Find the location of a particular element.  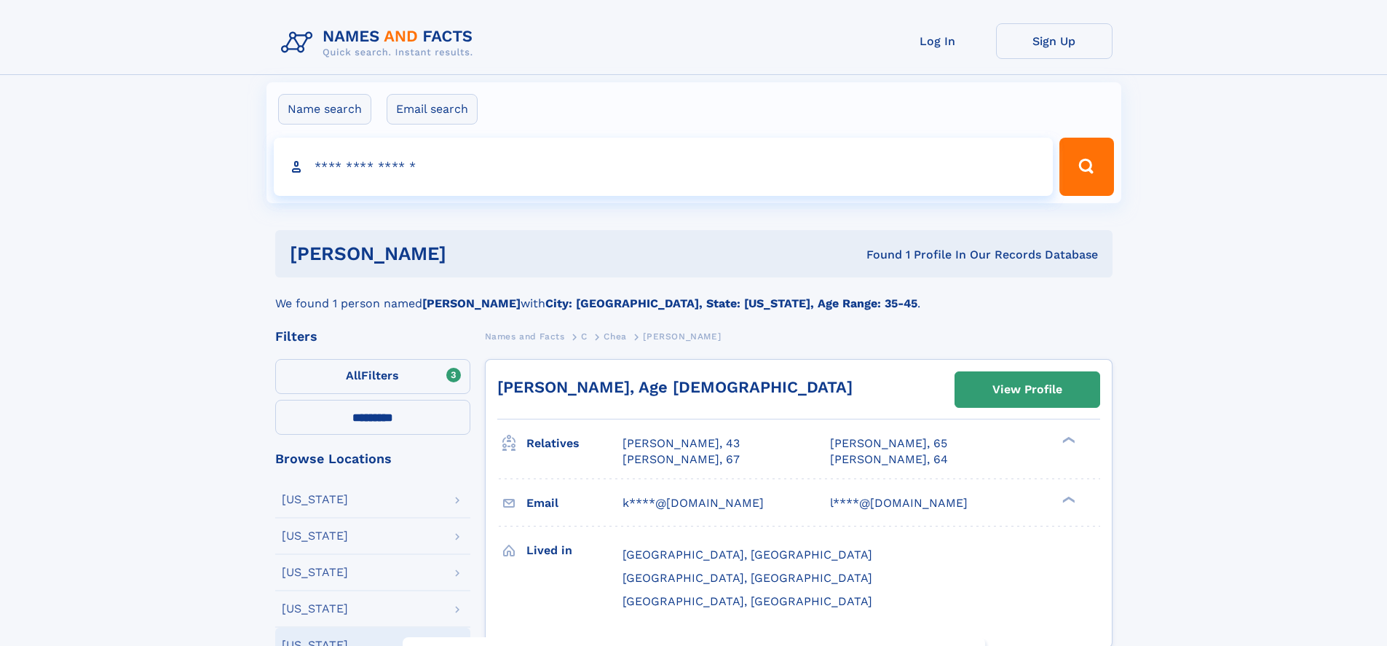

span: Chea is located at coordinates (615, 336).